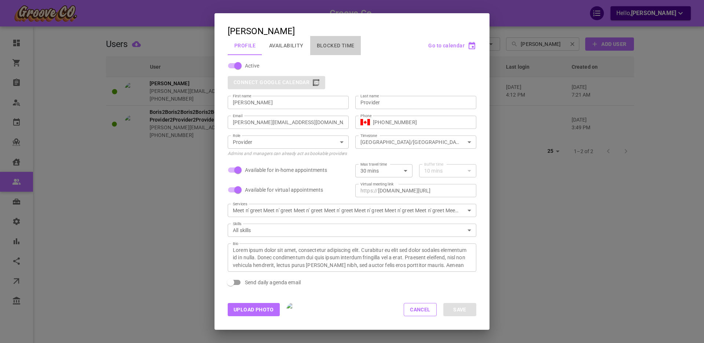 Image resolution: width=704 pixels, height=343 pixels. What do you see at coordinates (245, 45) in the screenshot?
I see `button: Profile` at bounding box center [245, 45].